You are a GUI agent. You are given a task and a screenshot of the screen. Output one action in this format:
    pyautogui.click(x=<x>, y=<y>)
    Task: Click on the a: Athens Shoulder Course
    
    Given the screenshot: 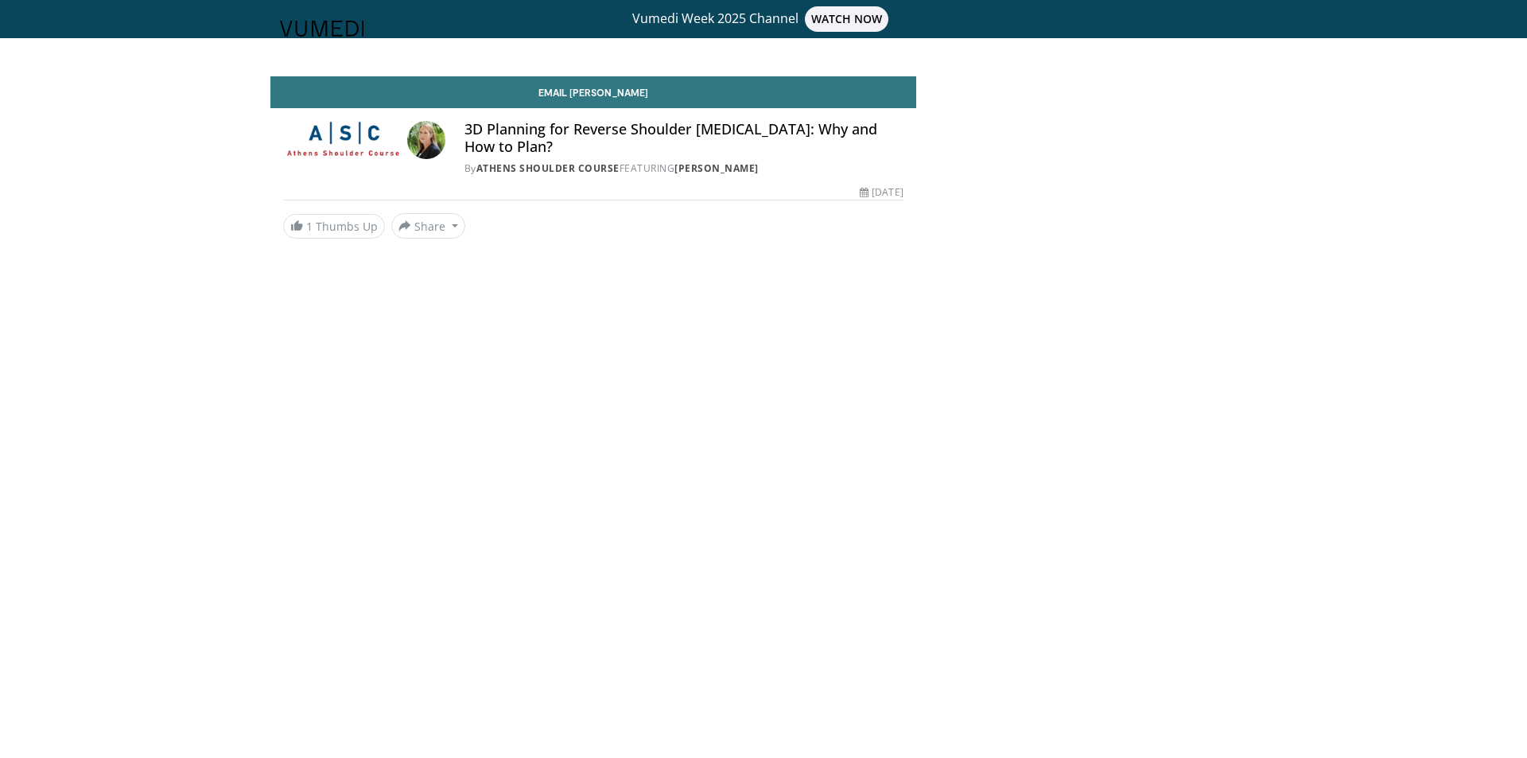 What is the action you would take?
    pyautogui.click(x=548, y=168)
    